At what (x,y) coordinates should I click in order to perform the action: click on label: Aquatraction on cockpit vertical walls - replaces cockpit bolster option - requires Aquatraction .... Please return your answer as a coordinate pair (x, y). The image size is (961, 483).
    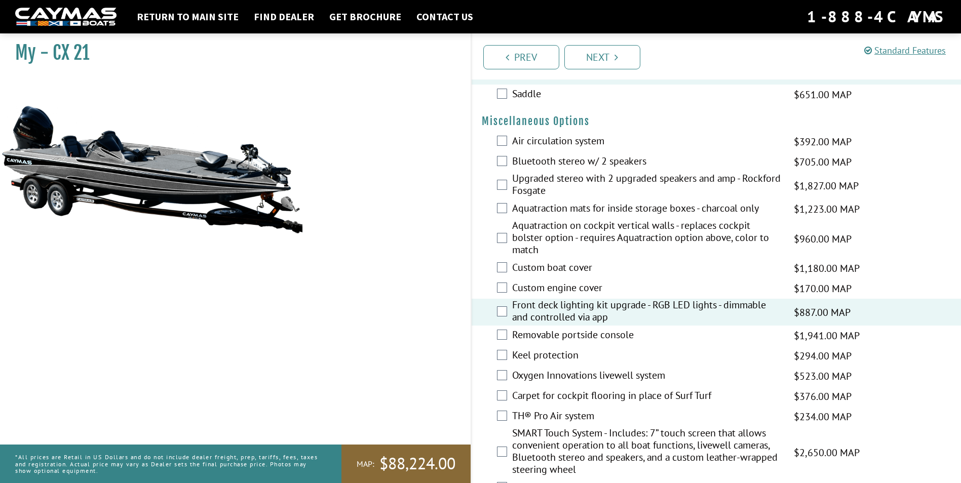
    Looking at the image, I should click on (647, 239).